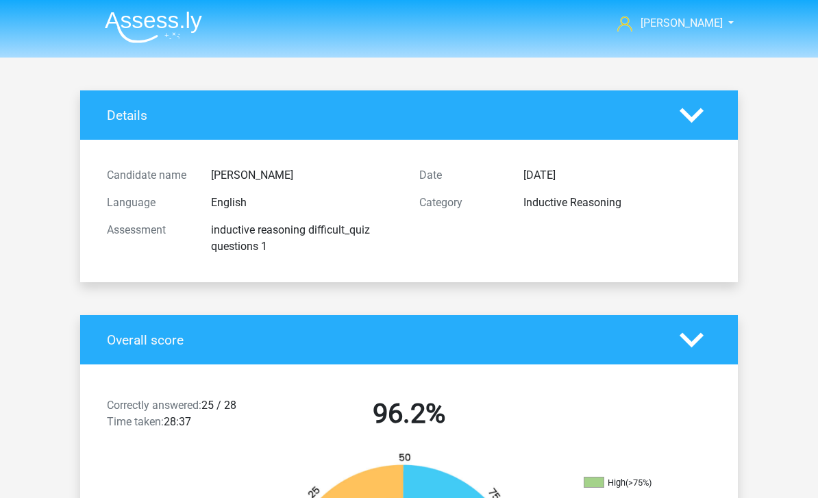 Image resolution: width=818 pixels, height=498 pixels. What do you see at coordinates (461, 203) in the screenshot?
I see `div: Category` at bounding box center [461, 203].